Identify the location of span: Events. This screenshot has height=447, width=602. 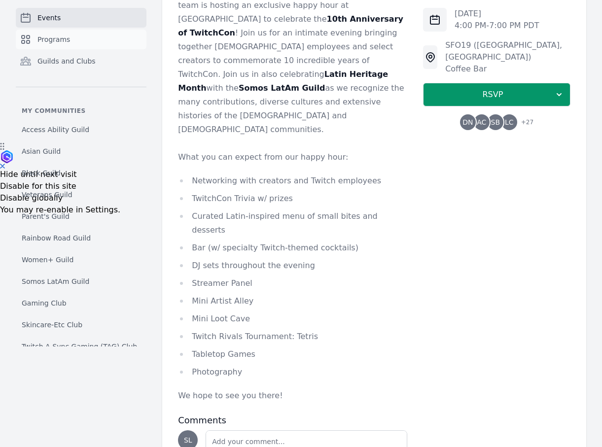
(49, 18).